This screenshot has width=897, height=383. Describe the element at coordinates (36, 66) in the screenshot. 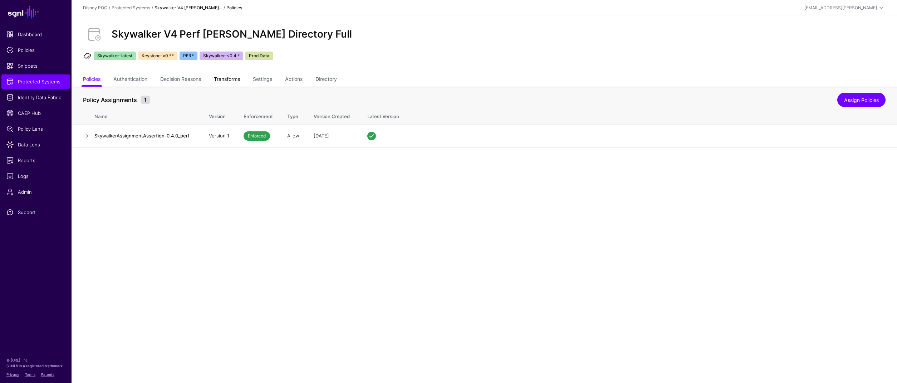

I see `a: Snippets` at that location.